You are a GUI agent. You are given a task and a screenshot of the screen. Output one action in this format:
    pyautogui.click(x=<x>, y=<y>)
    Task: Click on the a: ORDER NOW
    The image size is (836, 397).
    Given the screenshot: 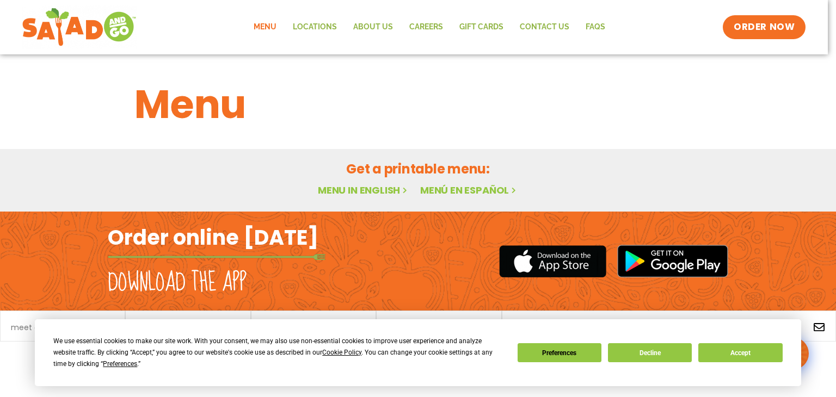 What is the action you would take?
    pyautogui.click(x=764, y=27)
    